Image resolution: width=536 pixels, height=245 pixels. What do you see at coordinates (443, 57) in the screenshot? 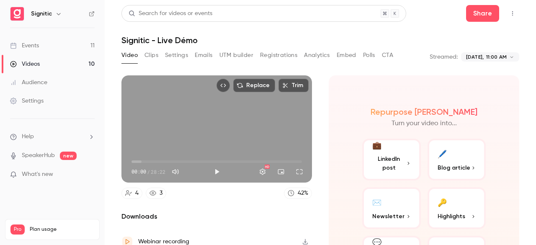
I see `p: Streamed:` at bounding box center [443, 57].